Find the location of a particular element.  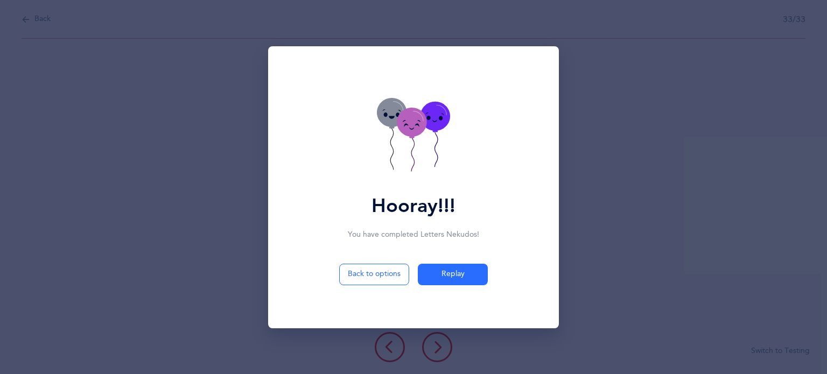

div: Hooray!!! is located at coordinates (413, 206).